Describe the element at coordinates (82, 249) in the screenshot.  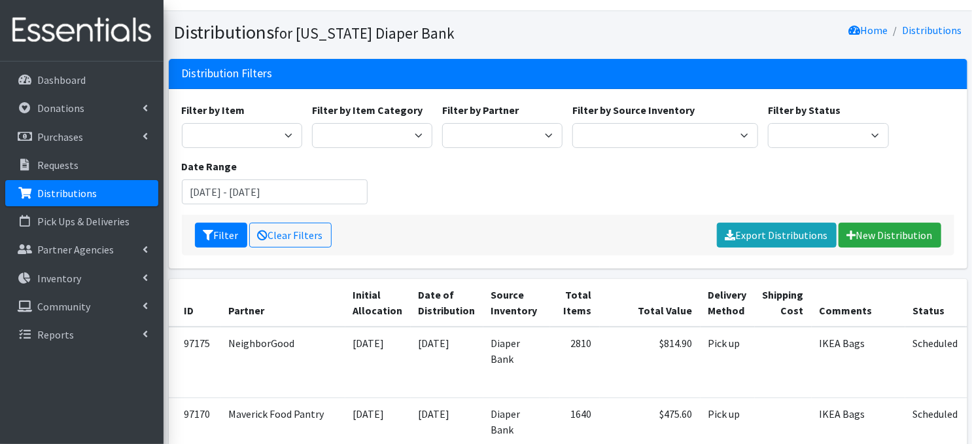
I see `a: Partner Agencies` at that location.